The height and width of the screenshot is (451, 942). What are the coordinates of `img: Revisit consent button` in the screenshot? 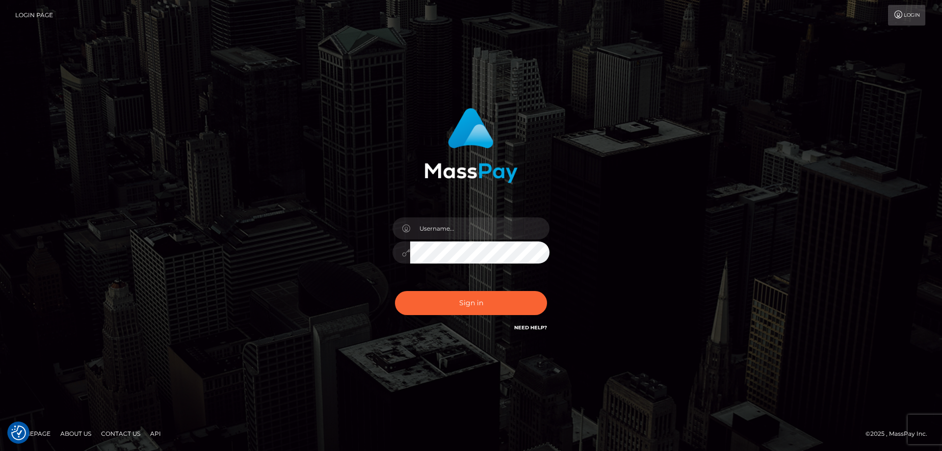 It's located at (19, 433).